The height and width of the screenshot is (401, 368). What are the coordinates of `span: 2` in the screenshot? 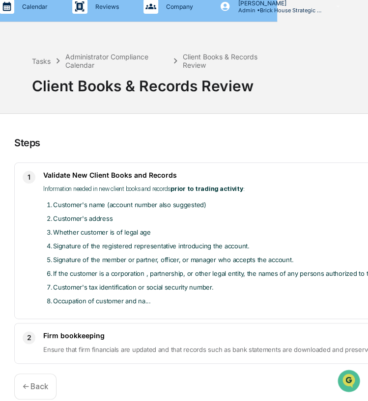 It's located at (29, 338).